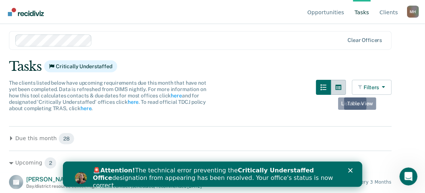 The image size is (425, 193). What do you see at coordinates (107, 95) in the screenshot?
I see `span: The clients listed below have upcoming requirements due this month that have not yet been complet...` at bounding box center [107, 95].